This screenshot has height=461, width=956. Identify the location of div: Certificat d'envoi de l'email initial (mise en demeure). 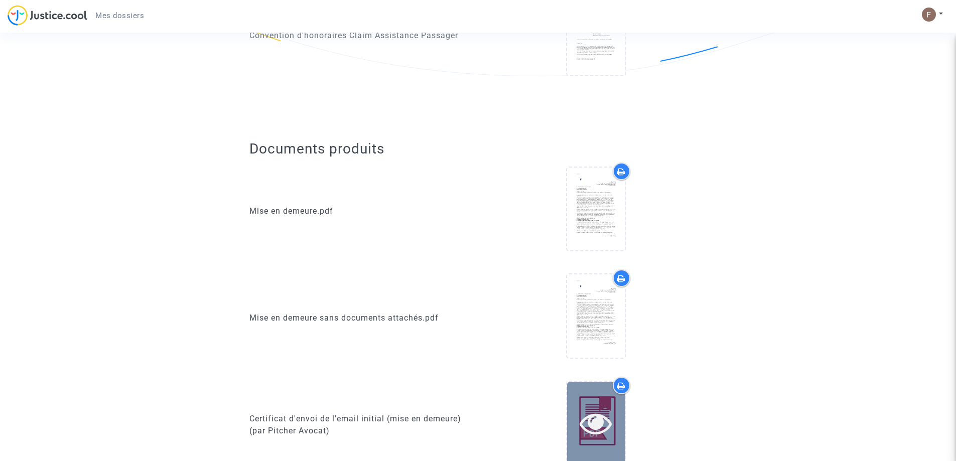
(360, 419).